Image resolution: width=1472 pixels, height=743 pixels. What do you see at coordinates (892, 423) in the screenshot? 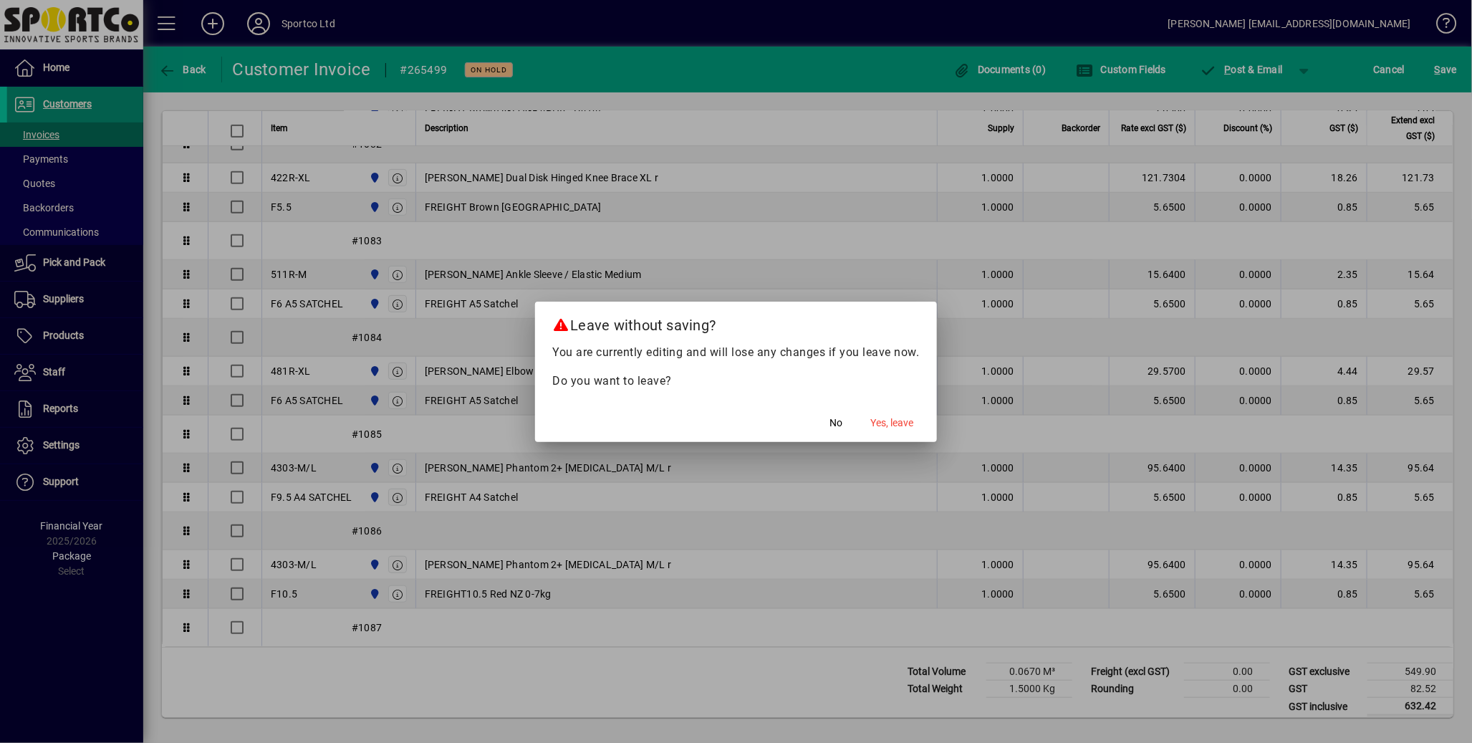
I see `button: Yes, leave` at bounding box center [892, 423].